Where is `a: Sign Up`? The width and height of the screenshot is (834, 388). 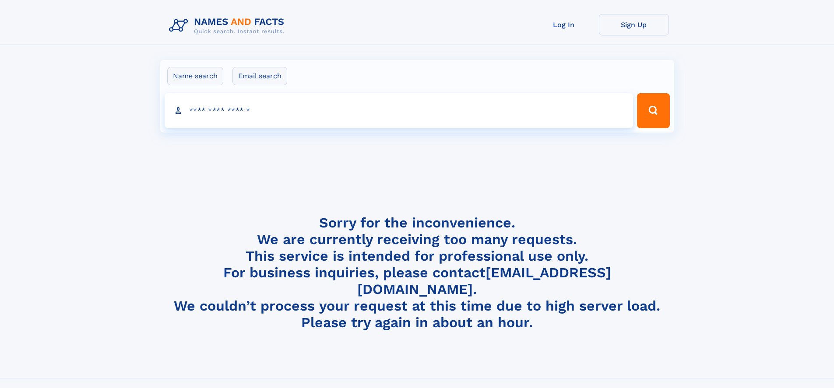
a: Sign Up is located at coordinates (634, 25).